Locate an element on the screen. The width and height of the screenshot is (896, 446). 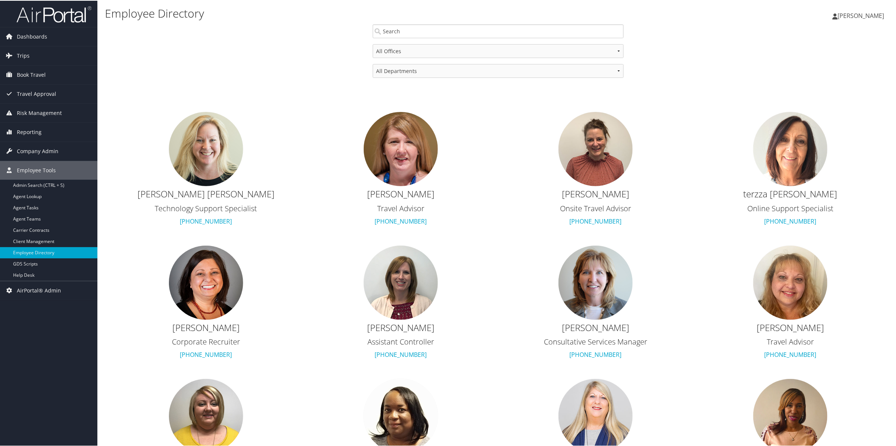
h3: Onsite Travel Advisor is located at coordinates (595, 208).